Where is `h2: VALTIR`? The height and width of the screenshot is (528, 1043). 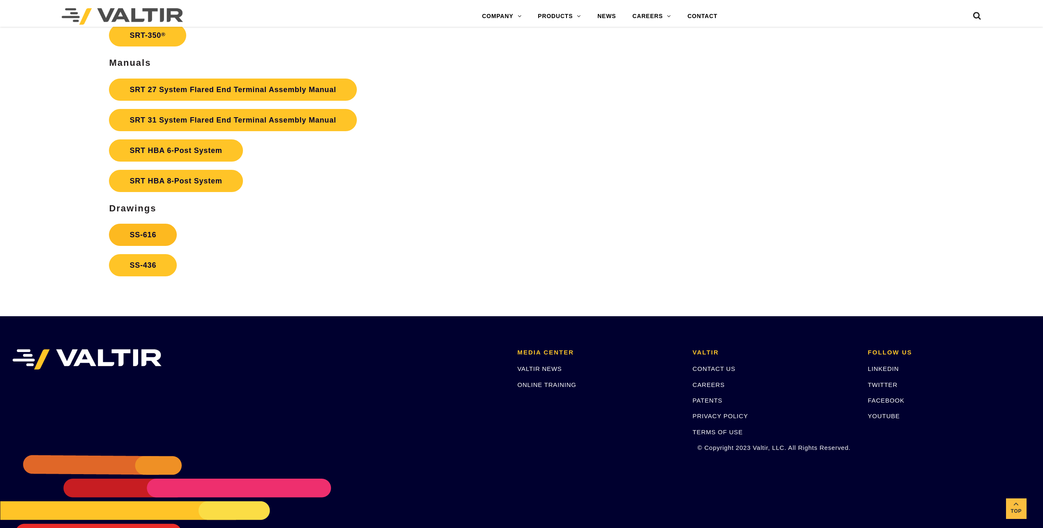 h2: VALTIR is located at coordinates (774, 352).